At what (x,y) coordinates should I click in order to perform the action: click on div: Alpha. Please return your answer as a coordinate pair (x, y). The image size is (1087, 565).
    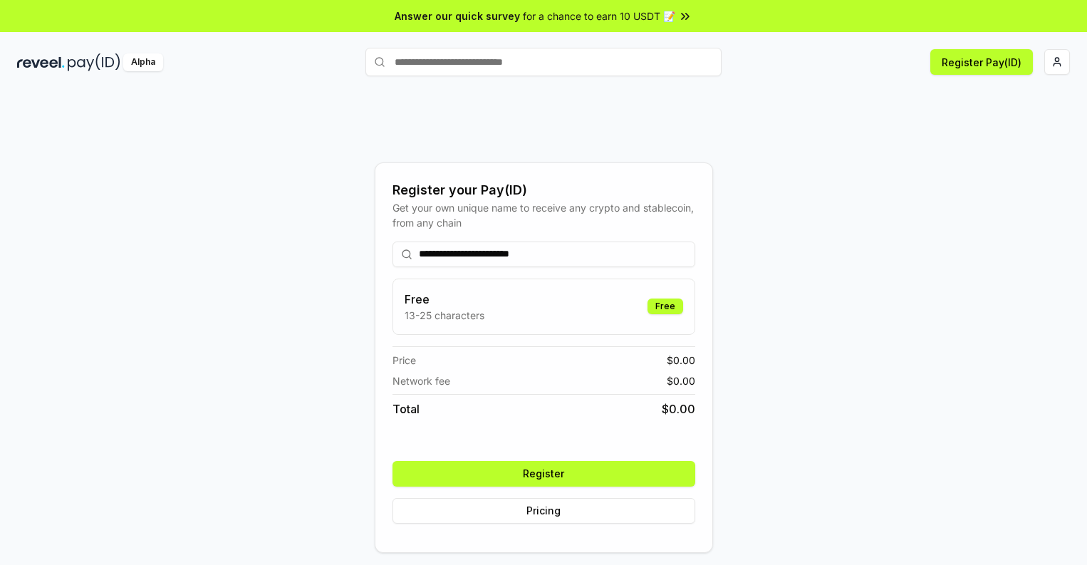
    Looking at the image, I should click on (143, 62).